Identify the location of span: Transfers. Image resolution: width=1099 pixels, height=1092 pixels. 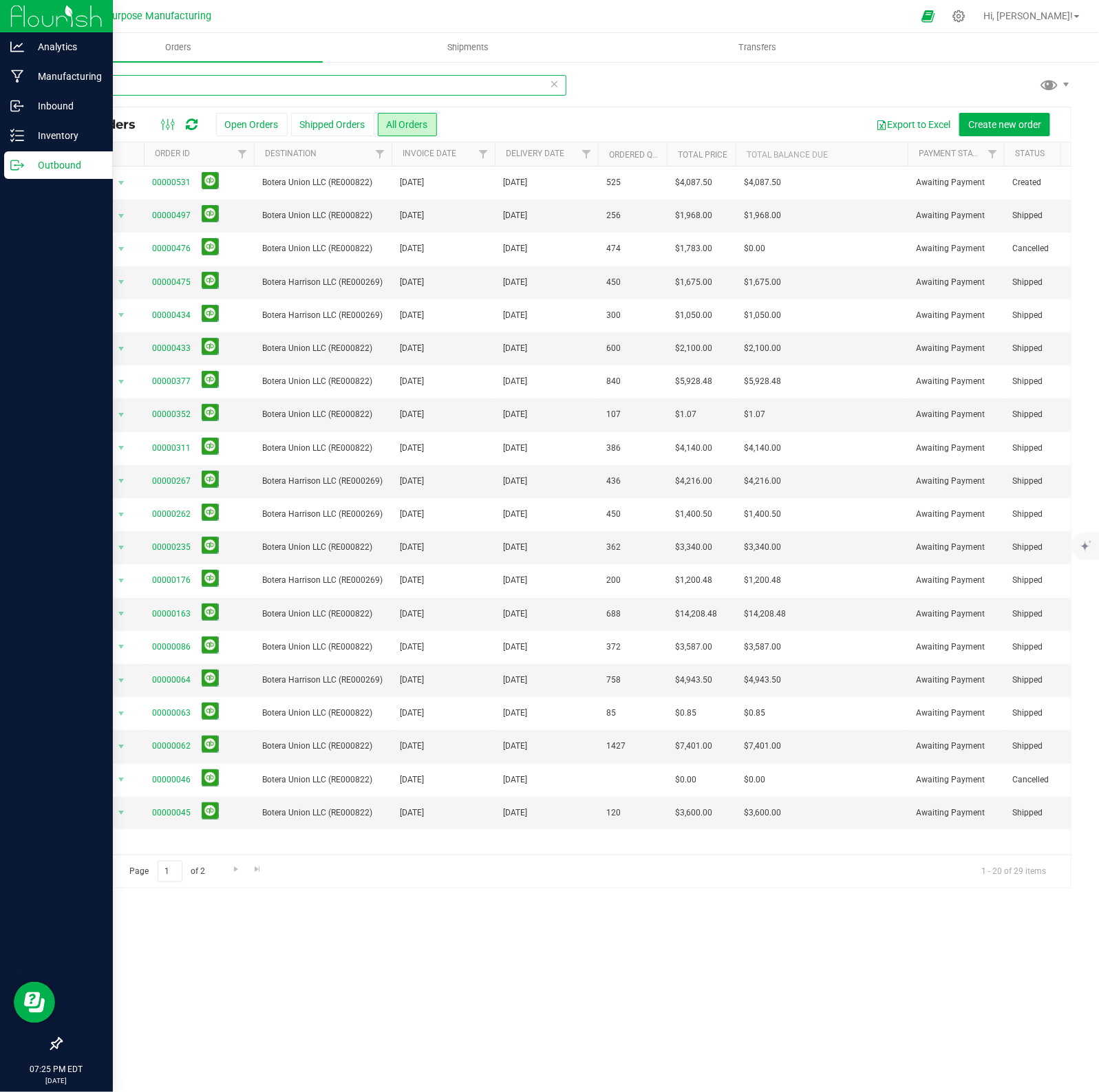
(757, 47).